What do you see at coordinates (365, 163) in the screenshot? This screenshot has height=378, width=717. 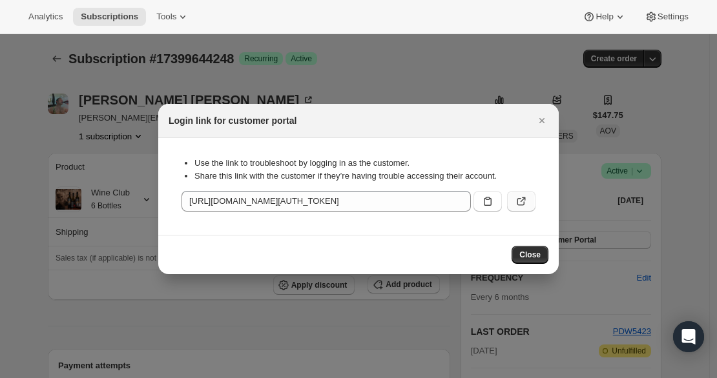 I see `li: Use the link to troubleshoot by logging in as the customer.` at bounding box center [365, 163].